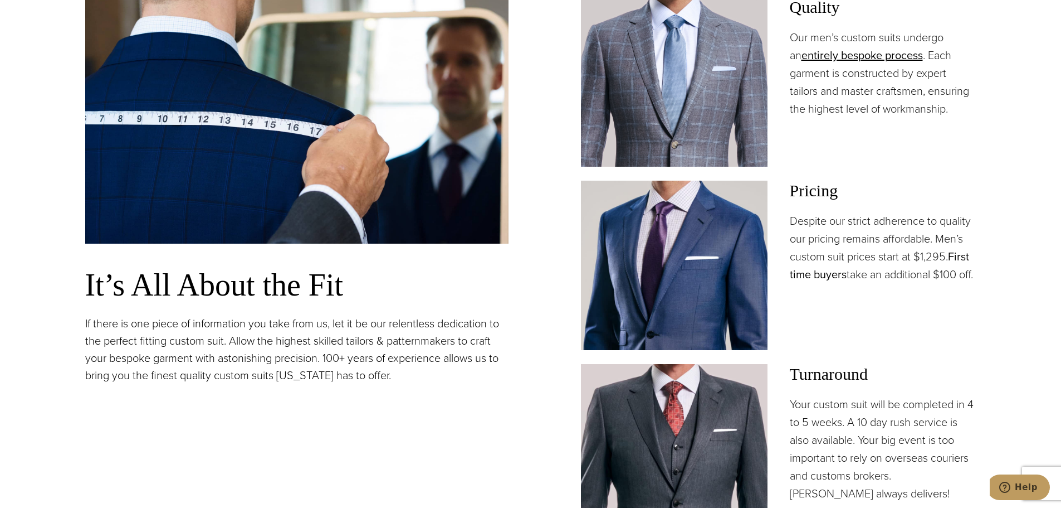  I want to click on a: entirely bespoke process, so click(862, 55).